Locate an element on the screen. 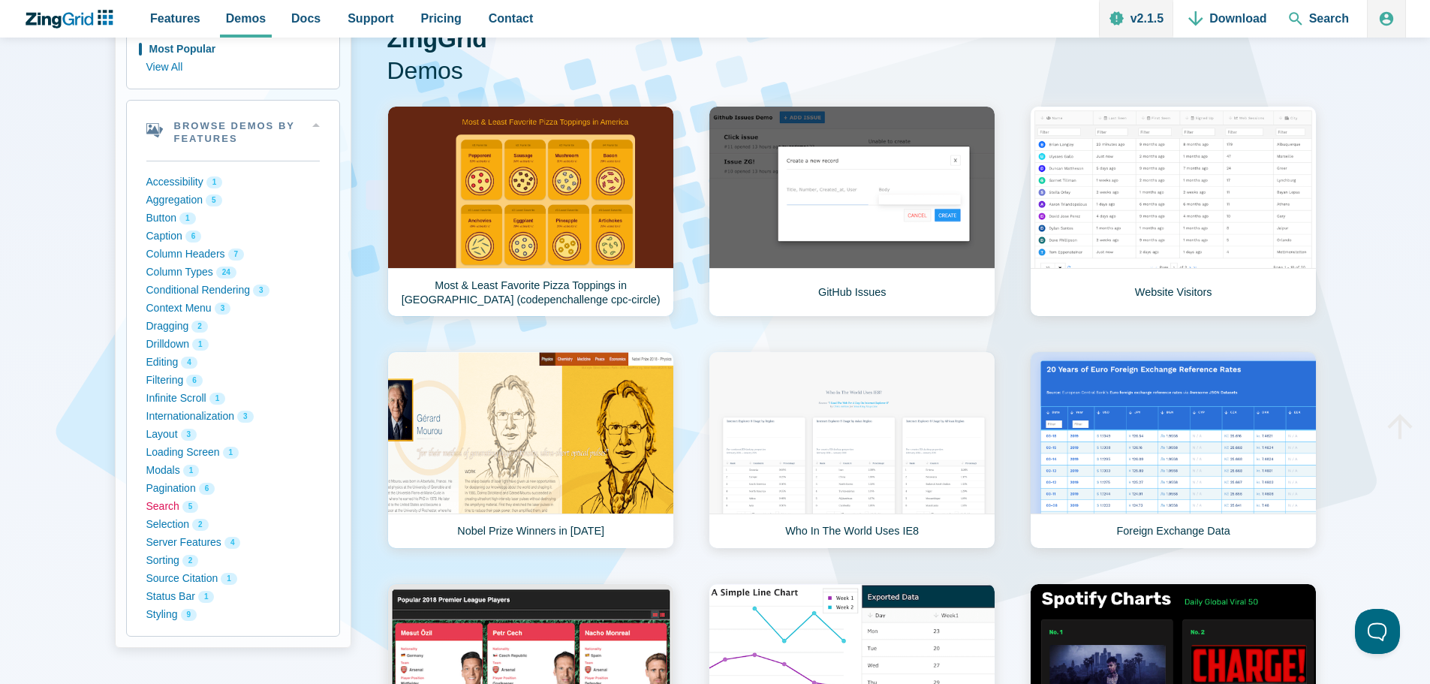  button: Context Menu 3 is located at coordinates (233, 309).